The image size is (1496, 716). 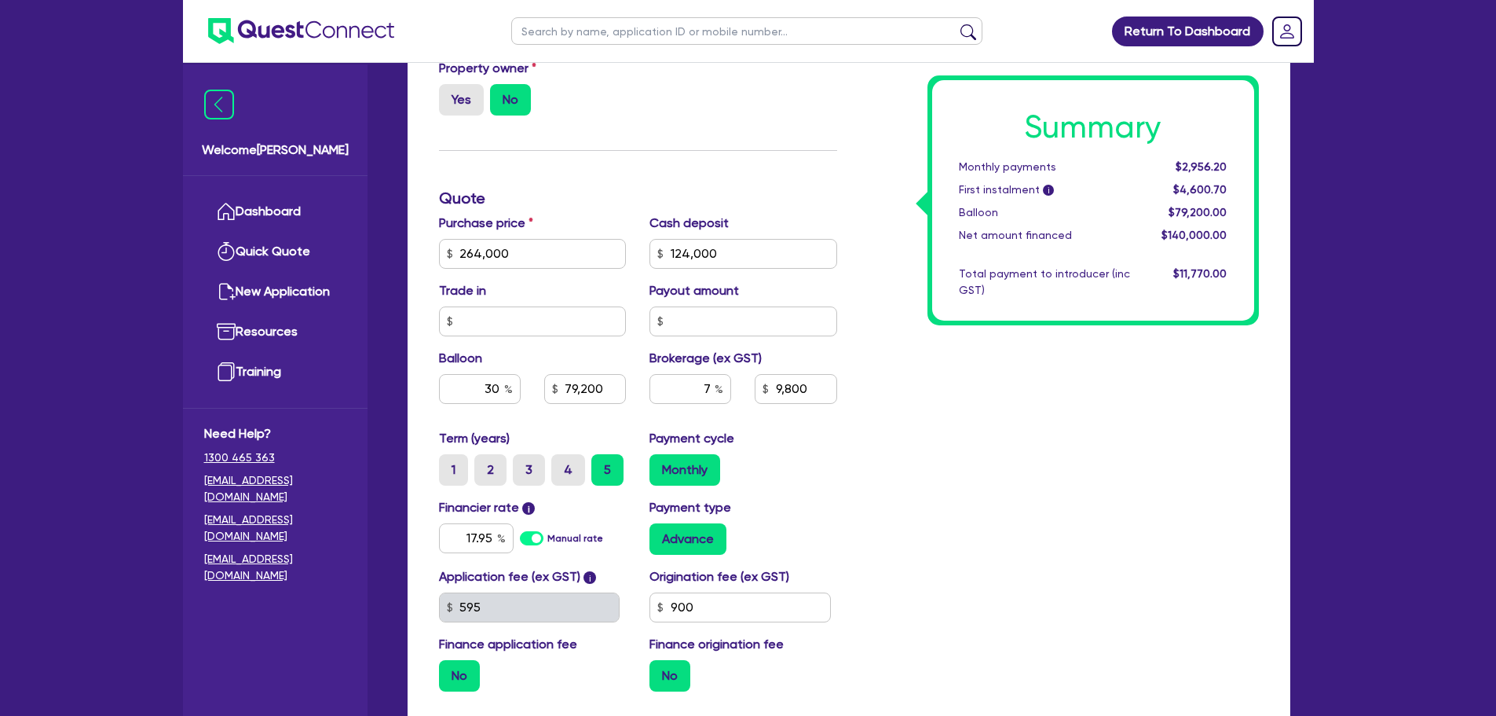 I want to click on div: Monthly payments, so click(x=1045, y=167).